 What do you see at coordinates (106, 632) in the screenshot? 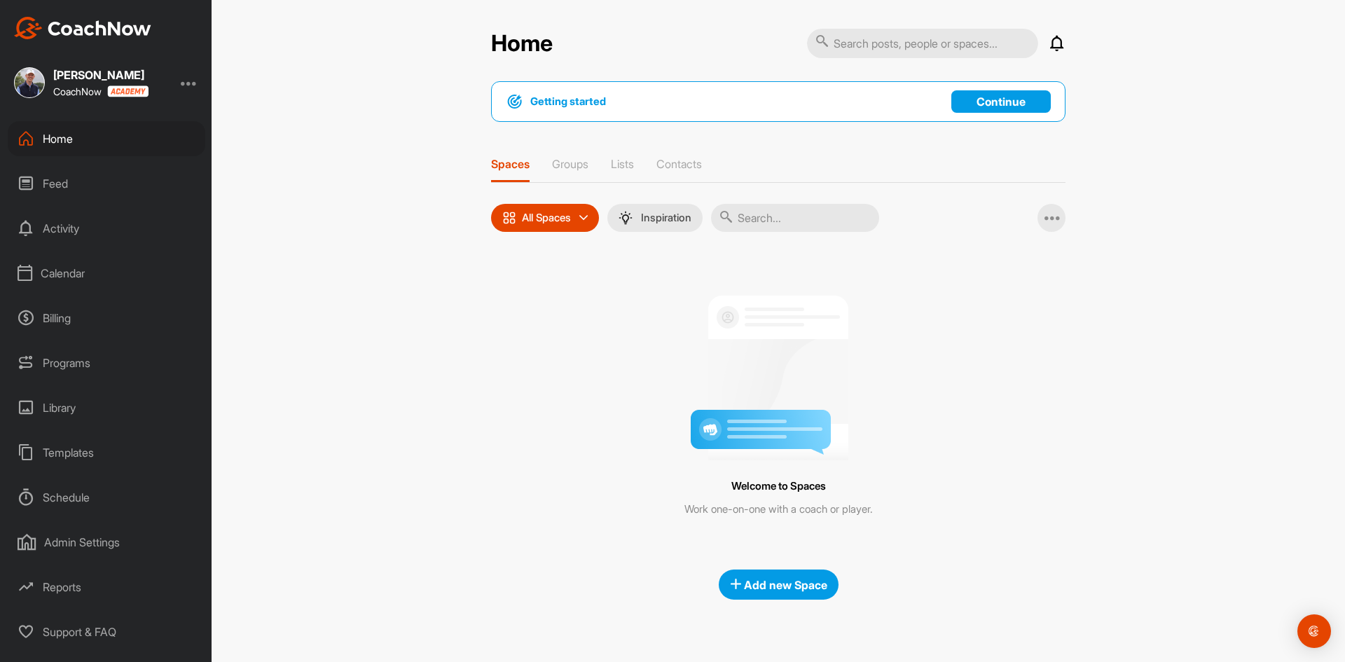
I see `div: Support & FAQ` at bounding box center [106, 632].